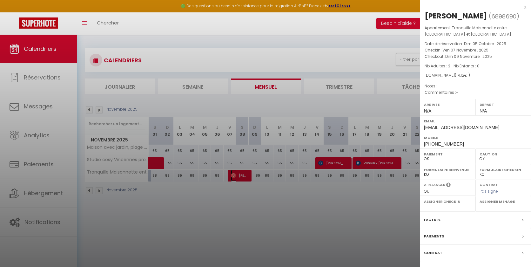 Image resolution: width=531 pixels, height=267 pixels. What do you see at coordinates (432, 219) in the screenshot?
I see `label: Facture` at bounding box center [432, 219].